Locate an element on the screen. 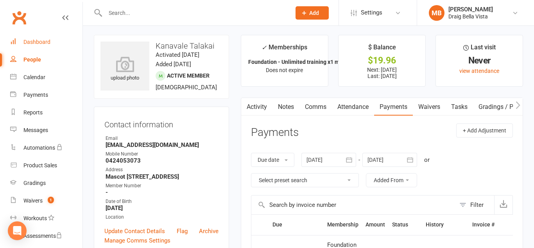  div: Draig Bella Vista is located at coordinates (471, 16).